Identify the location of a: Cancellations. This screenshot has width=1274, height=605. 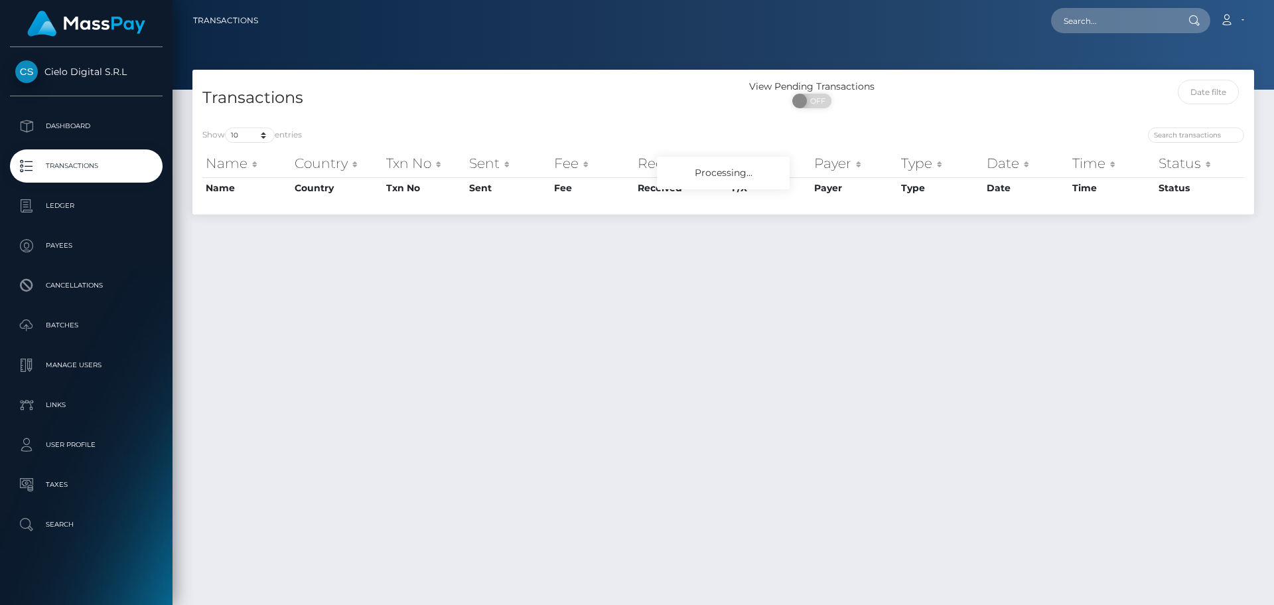
(86, 285).